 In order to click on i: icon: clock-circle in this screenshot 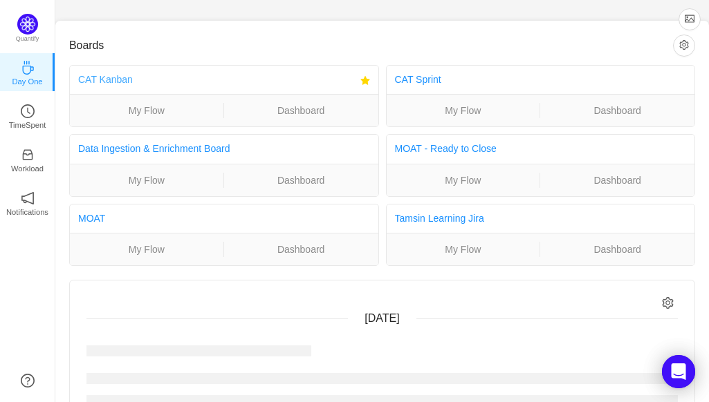, I will do `click(28, 111)`.